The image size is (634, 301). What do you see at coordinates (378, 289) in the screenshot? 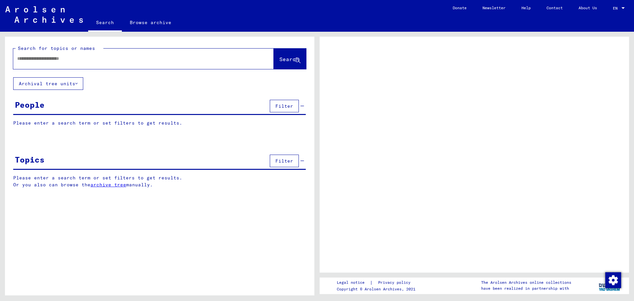
I see `p: Copyright © Arolsen Archives, 2021` at bounding box center [378, 289].